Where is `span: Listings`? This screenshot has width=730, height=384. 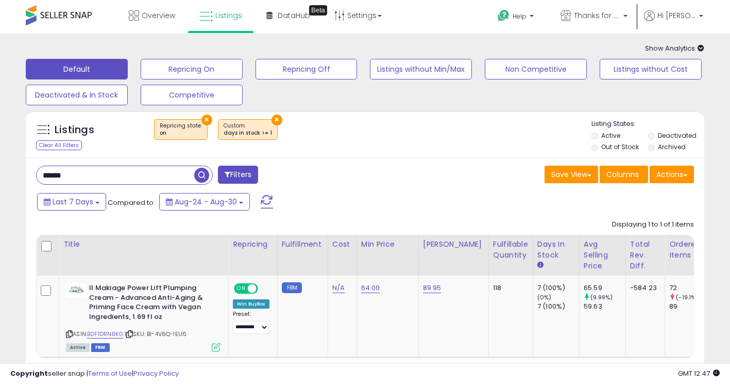
span: Listings is located at coordinates (229, 15).